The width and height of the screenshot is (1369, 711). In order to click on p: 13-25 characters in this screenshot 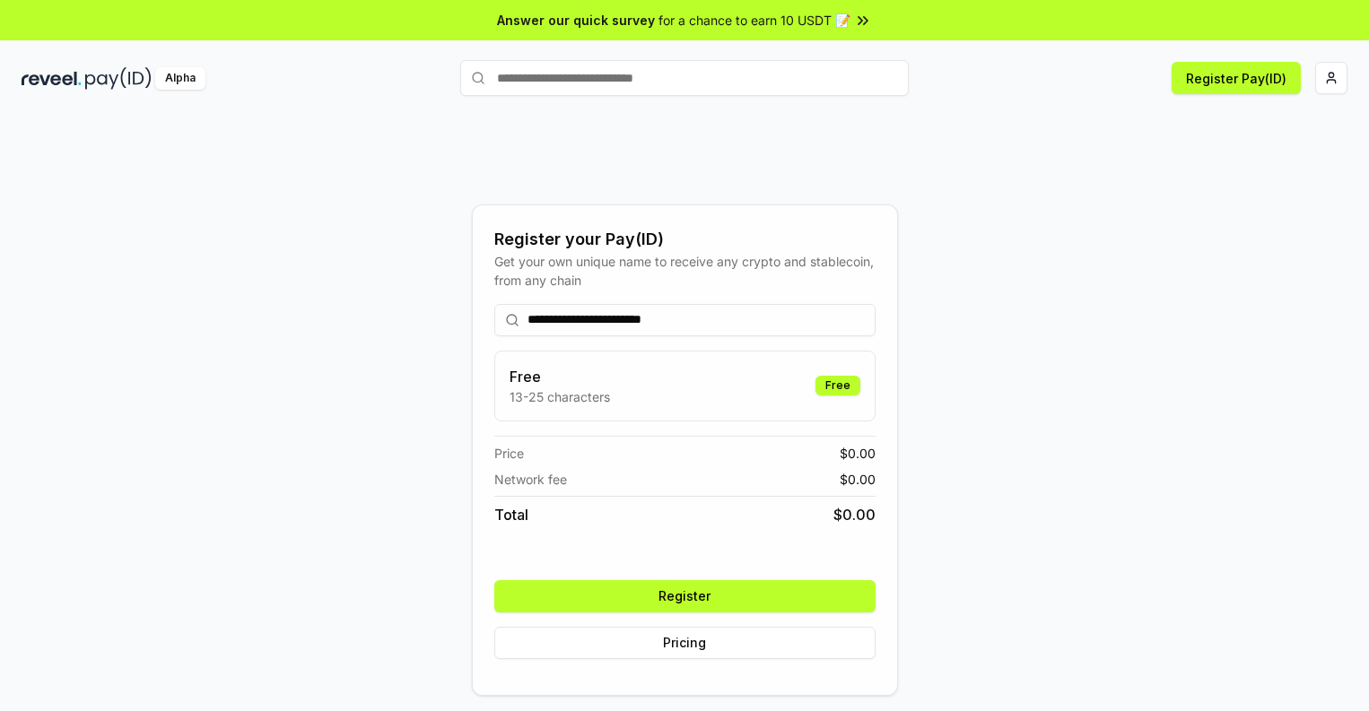, I will do `click(560, 397)`.